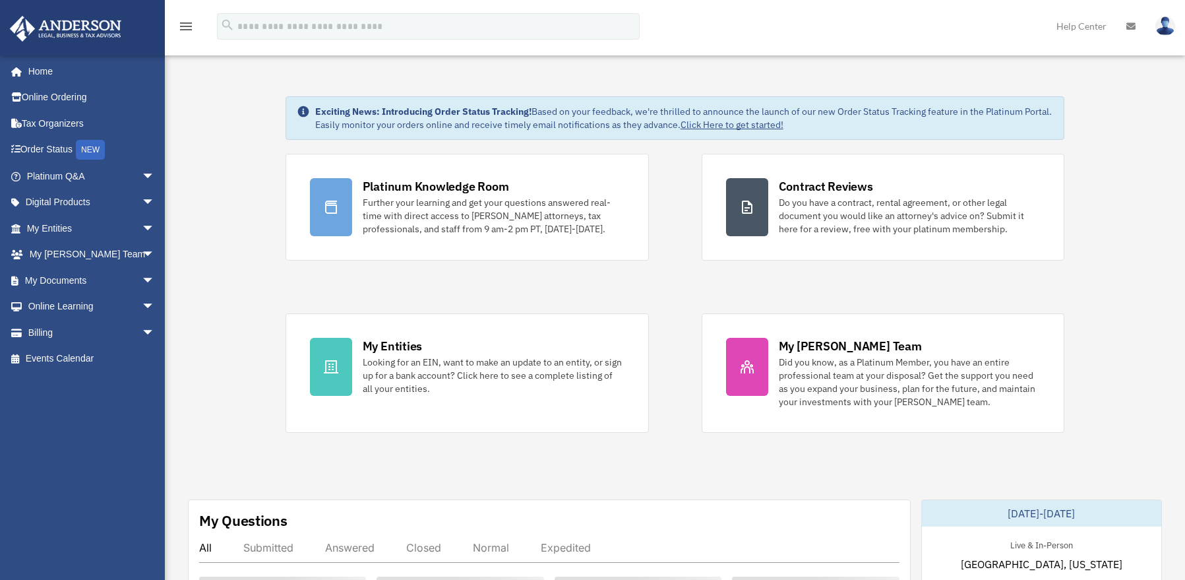  I want to click on div: Looking for an EIN, want to make an update to an entity, or sign up for a bank account? Click her..., so click(493, 375).